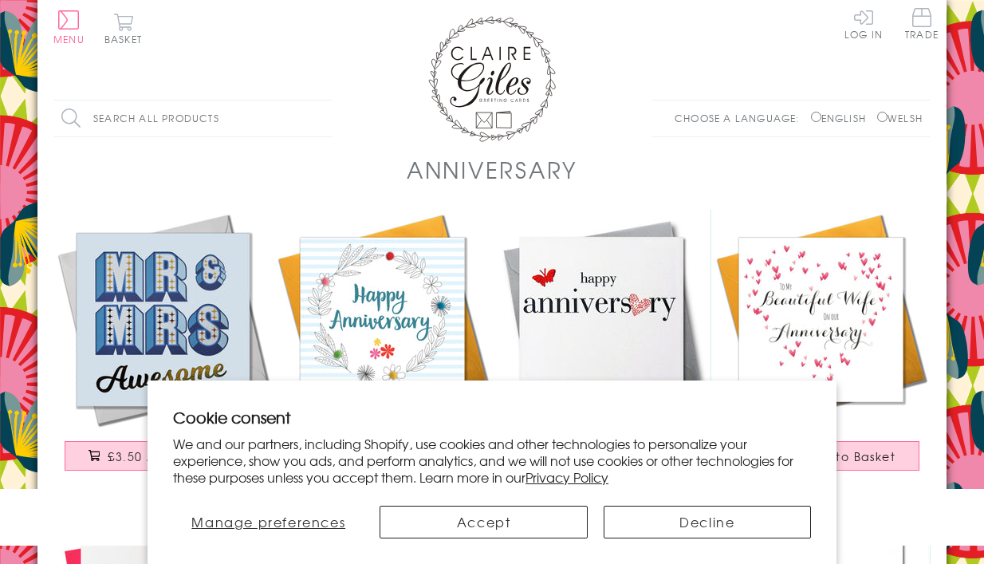 The height and width of the screenshot is (564, 984). I want to click on p: Choose a language:, so click(741, 118).